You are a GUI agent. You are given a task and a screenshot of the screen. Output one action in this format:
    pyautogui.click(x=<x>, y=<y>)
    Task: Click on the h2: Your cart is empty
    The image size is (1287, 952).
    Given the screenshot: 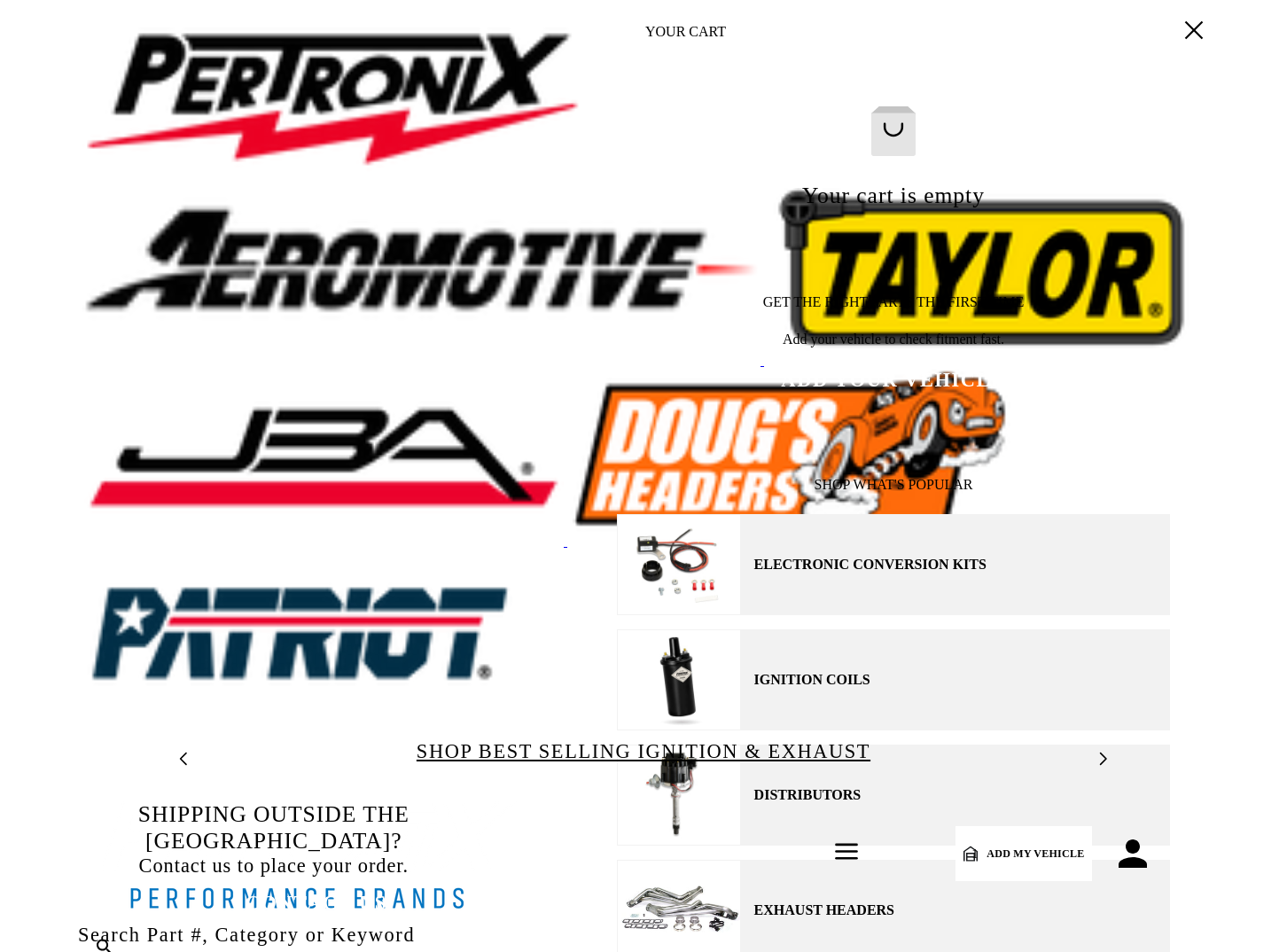 What is the action you would take?
    pyautogui.click(x=893, y=196)
    